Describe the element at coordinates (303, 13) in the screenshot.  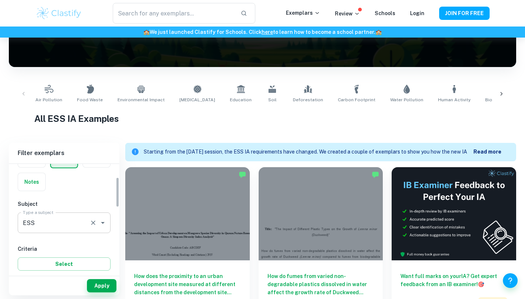
I see `p: Exemplars` at that location.